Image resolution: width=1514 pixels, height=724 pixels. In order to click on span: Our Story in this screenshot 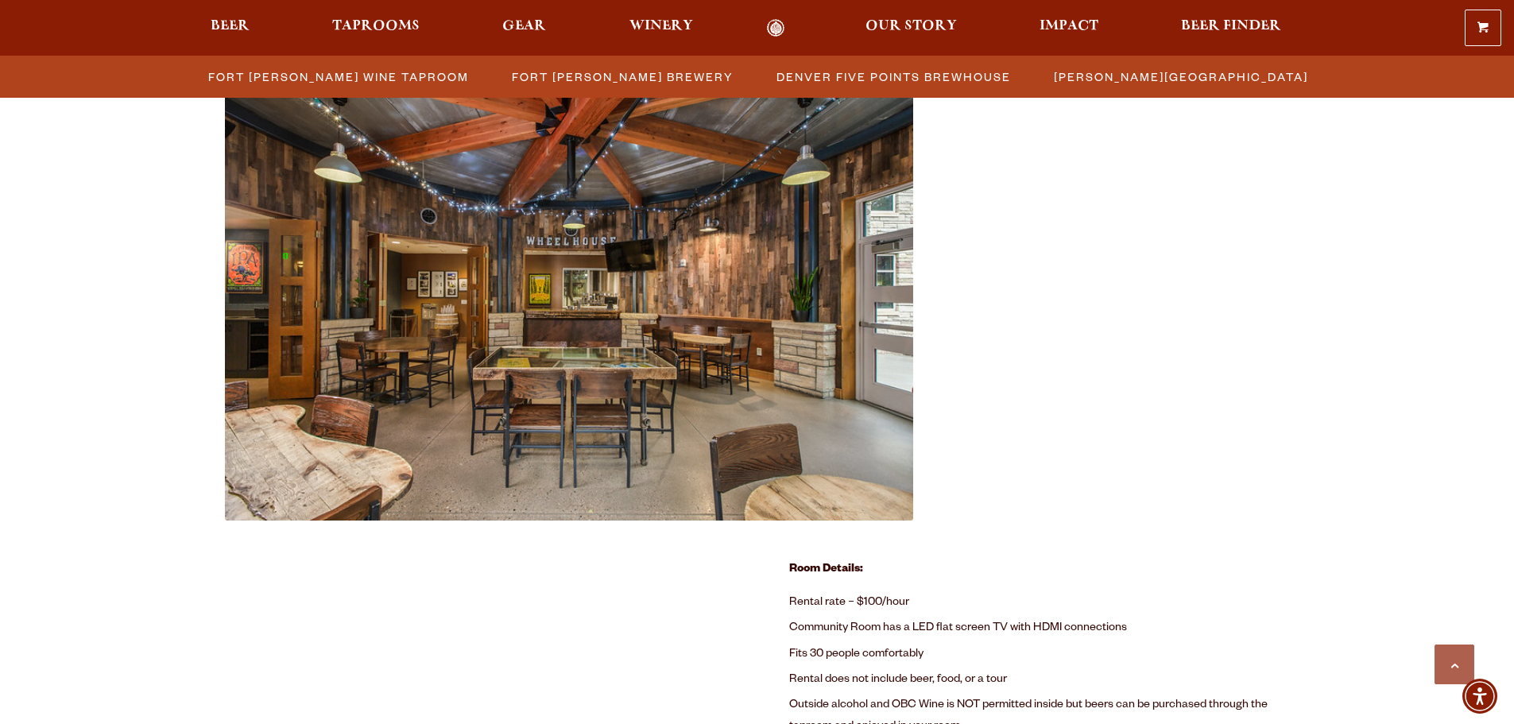, I will do `click(911, 26)`.